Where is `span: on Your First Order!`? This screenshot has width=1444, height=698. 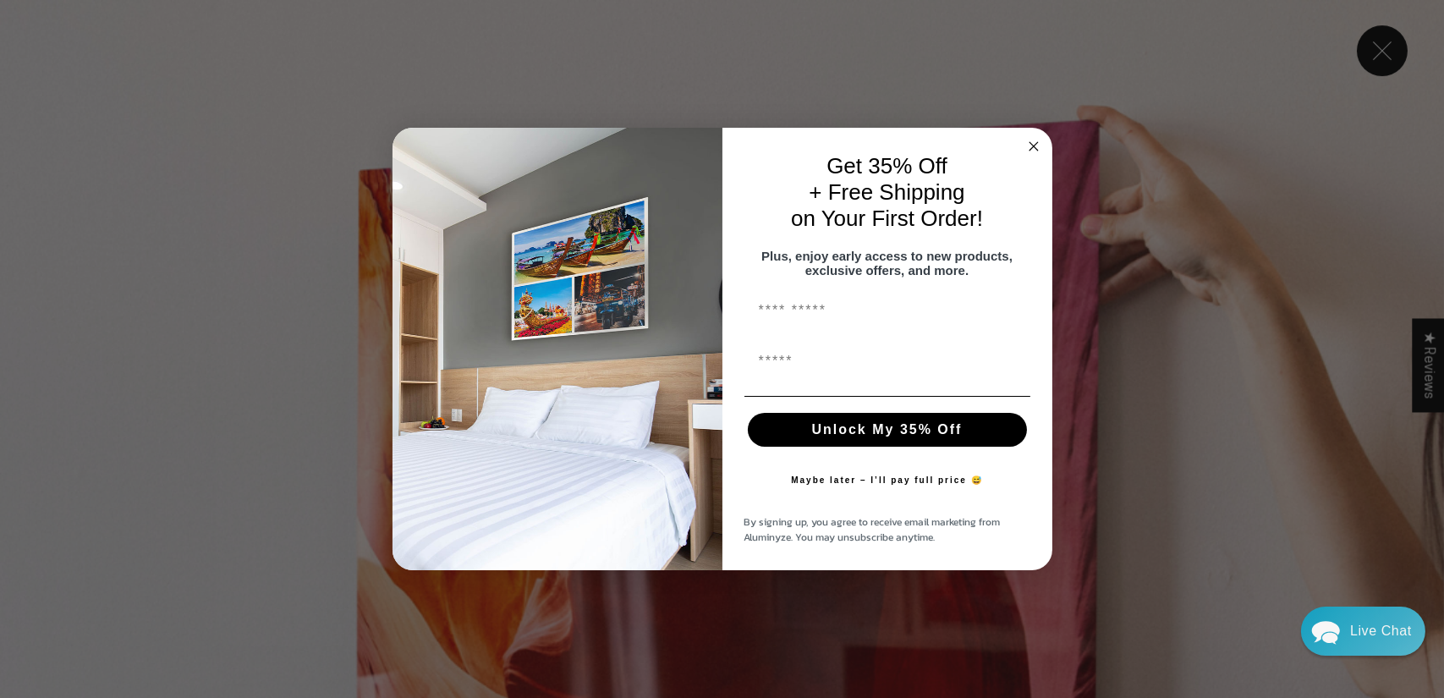 span: on Your First Order! is located at coordinates (887, 218).